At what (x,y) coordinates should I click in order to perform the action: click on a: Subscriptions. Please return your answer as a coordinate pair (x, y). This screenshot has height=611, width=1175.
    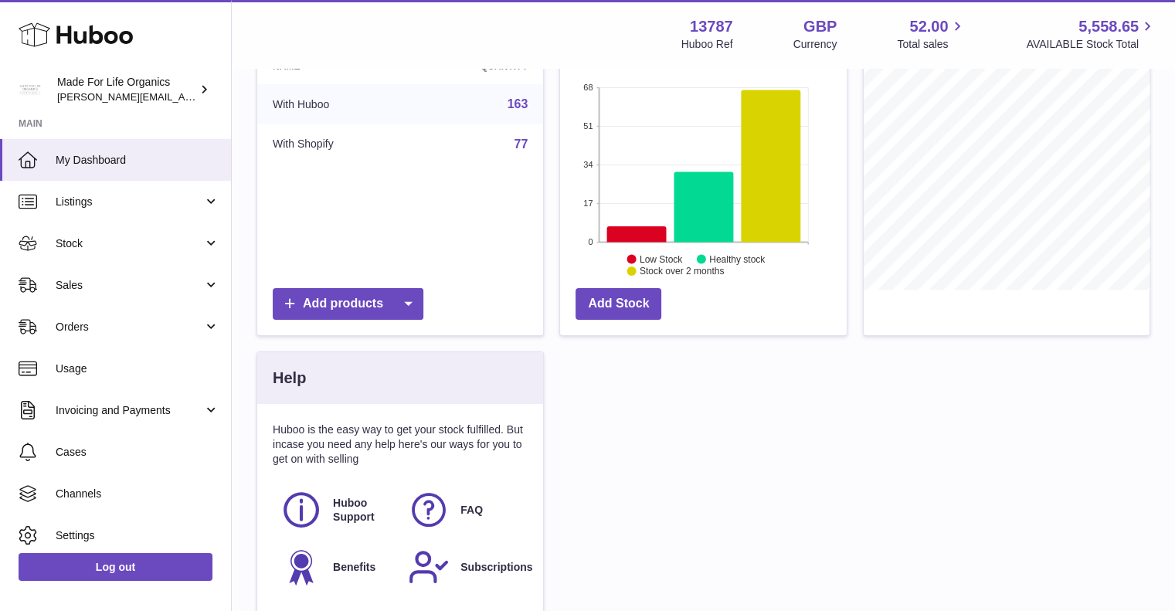
    Looking at the image, I should click on (463, 567).